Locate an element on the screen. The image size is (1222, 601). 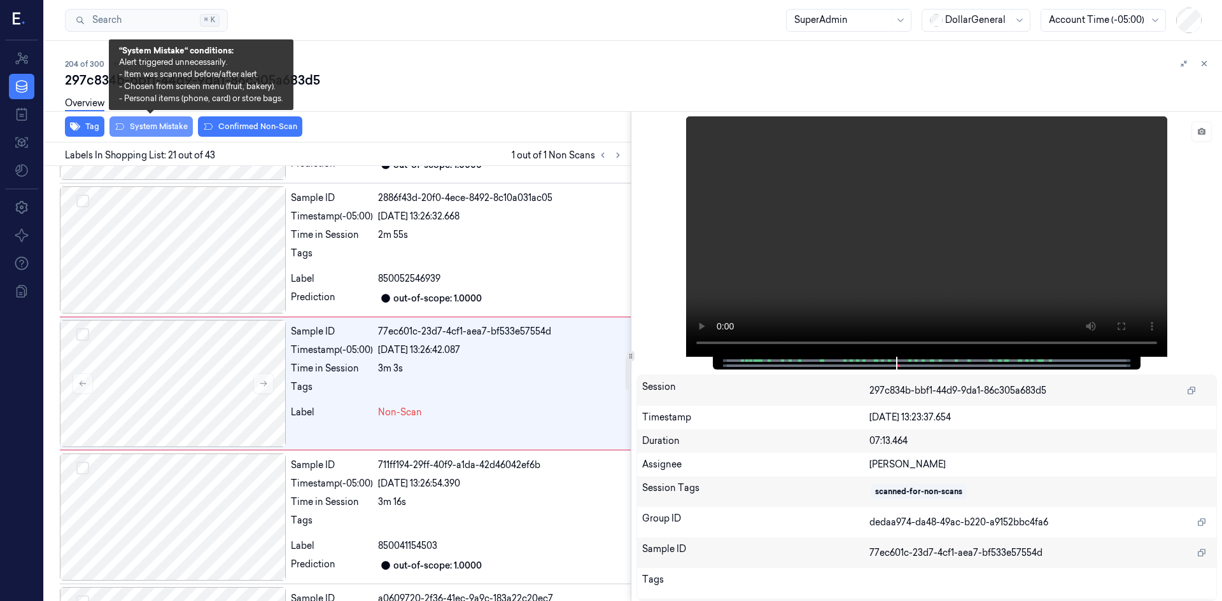
div: 297c834b-bbf1-44d9-9da1-86c305a683d5 is located at coordinates (638, 80).